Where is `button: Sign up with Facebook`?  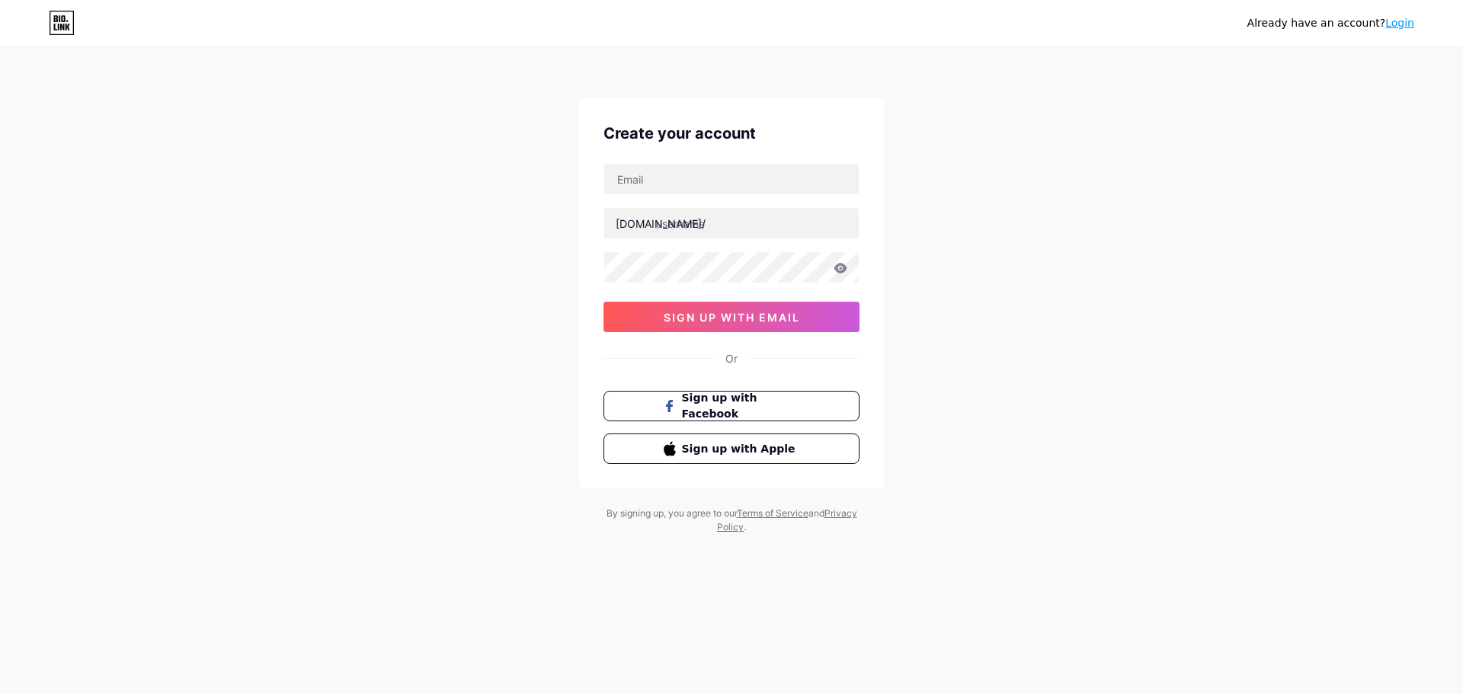 button: Sign up with Facebook is located at coordinates (732, 406).